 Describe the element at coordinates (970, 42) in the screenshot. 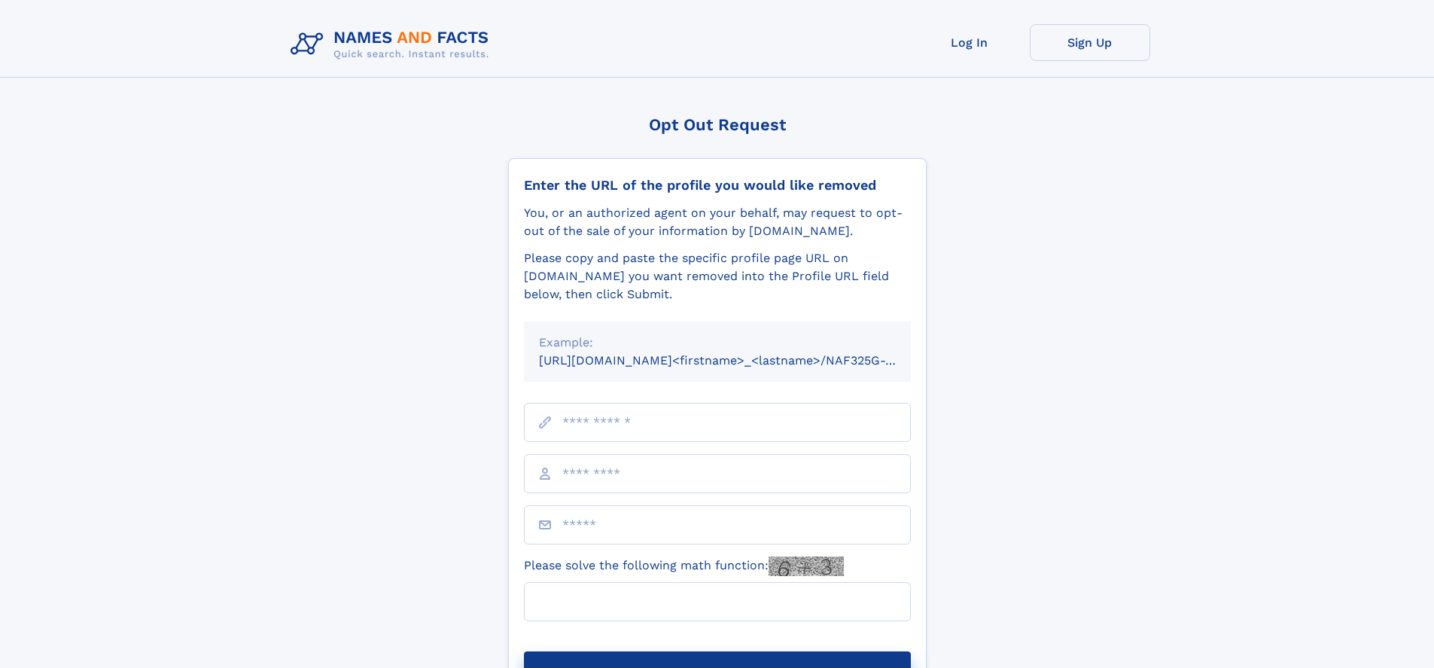

I see `a: Log In` at that location.